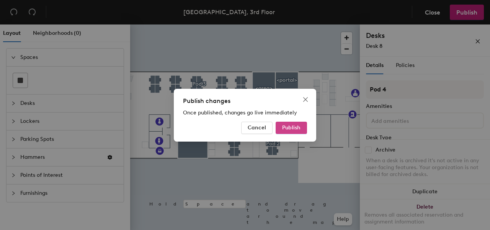  Describe the element at coordinates (291, 128) in the screenshot. I see `button: Publish` at that location.